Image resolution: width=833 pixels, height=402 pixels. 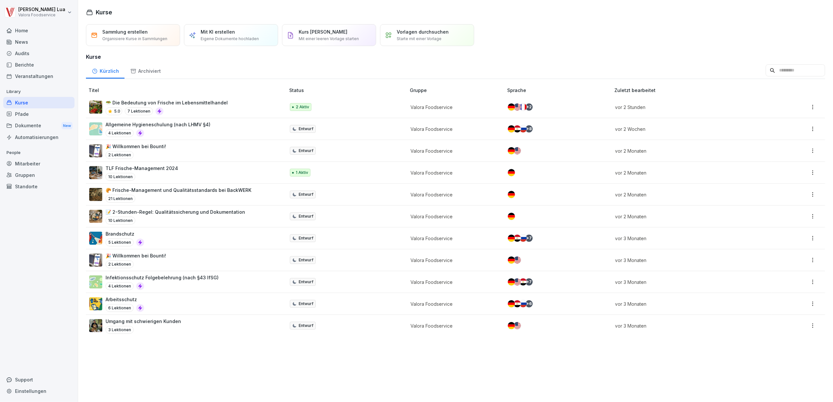 I want to click on div: News, so click(x=39, y=42).